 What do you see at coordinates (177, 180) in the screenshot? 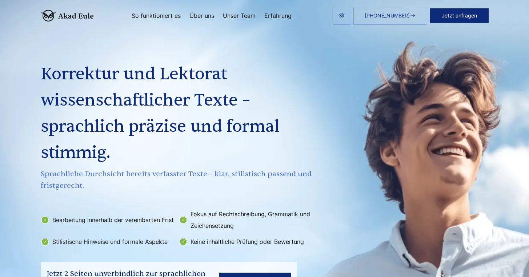
I see `span: Sprachliche Durchsicht bereits verfasster Texte – klar, stilistisch passend und fristgerecht.` at bounding box center [177, 180].